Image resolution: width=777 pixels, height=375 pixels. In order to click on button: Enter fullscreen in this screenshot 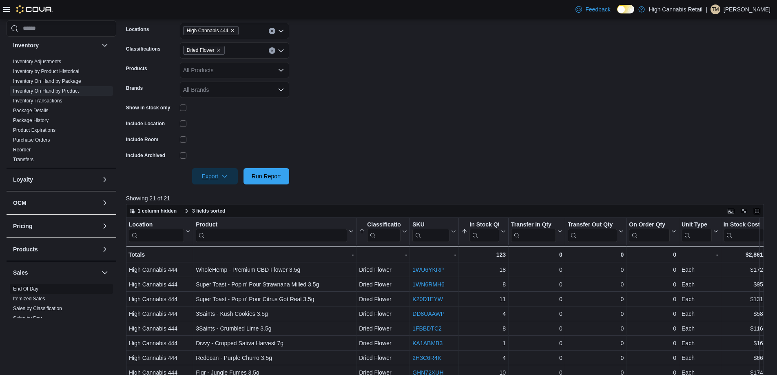, I will do `click(757, 211)`.